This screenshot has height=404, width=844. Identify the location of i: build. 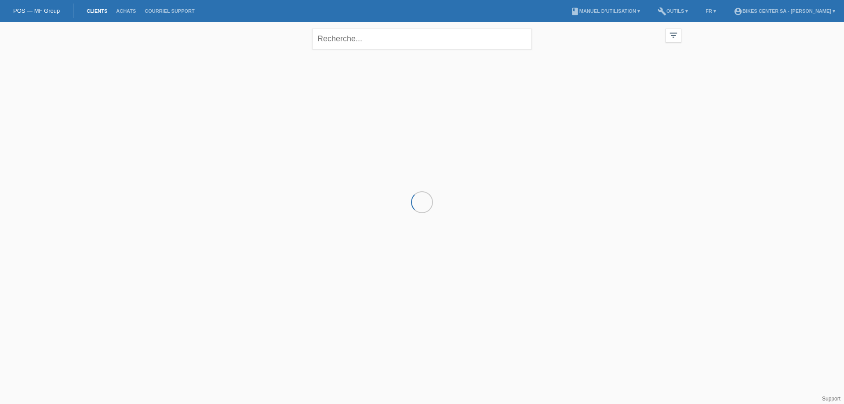
(662, 11).